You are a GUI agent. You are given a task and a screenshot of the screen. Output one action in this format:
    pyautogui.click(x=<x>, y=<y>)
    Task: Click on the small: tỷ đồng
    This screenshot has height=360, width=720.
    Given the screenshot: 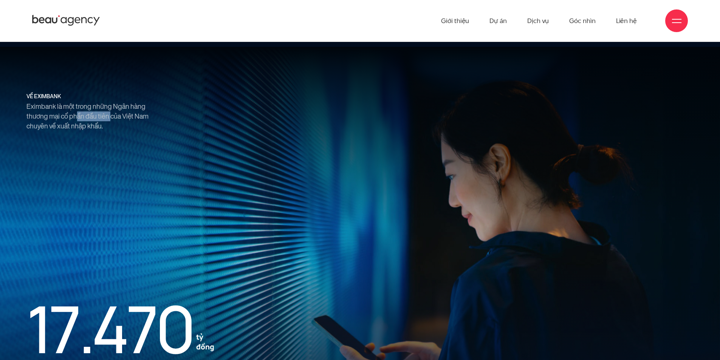 What is the action you would take?
    pyautogui.click(x=205, y=342)
    